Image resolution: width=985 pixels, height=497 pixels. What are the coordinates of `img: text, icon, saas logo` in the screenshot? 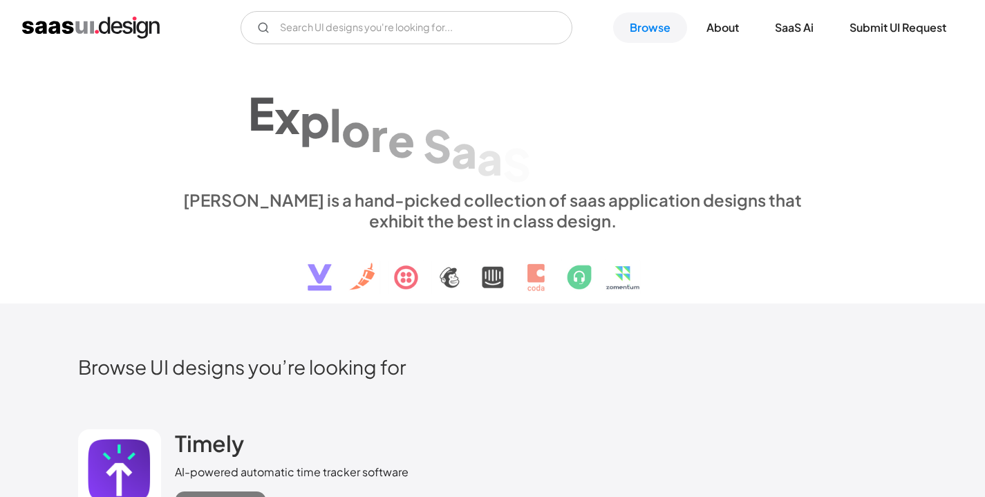 It's located at (493, 267).